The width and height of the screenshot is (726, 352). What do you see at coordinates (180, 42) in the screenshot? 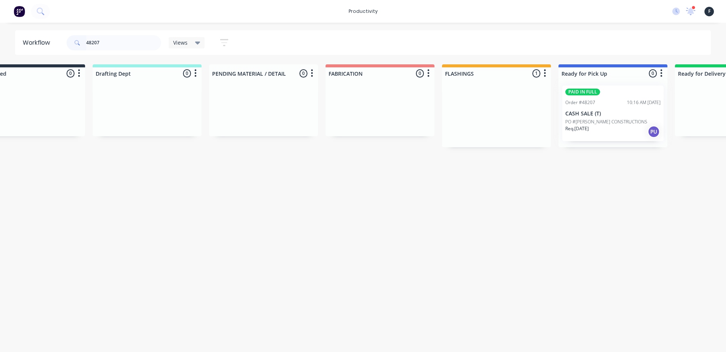
I see `span: Views` at bounding box center [180, 42].